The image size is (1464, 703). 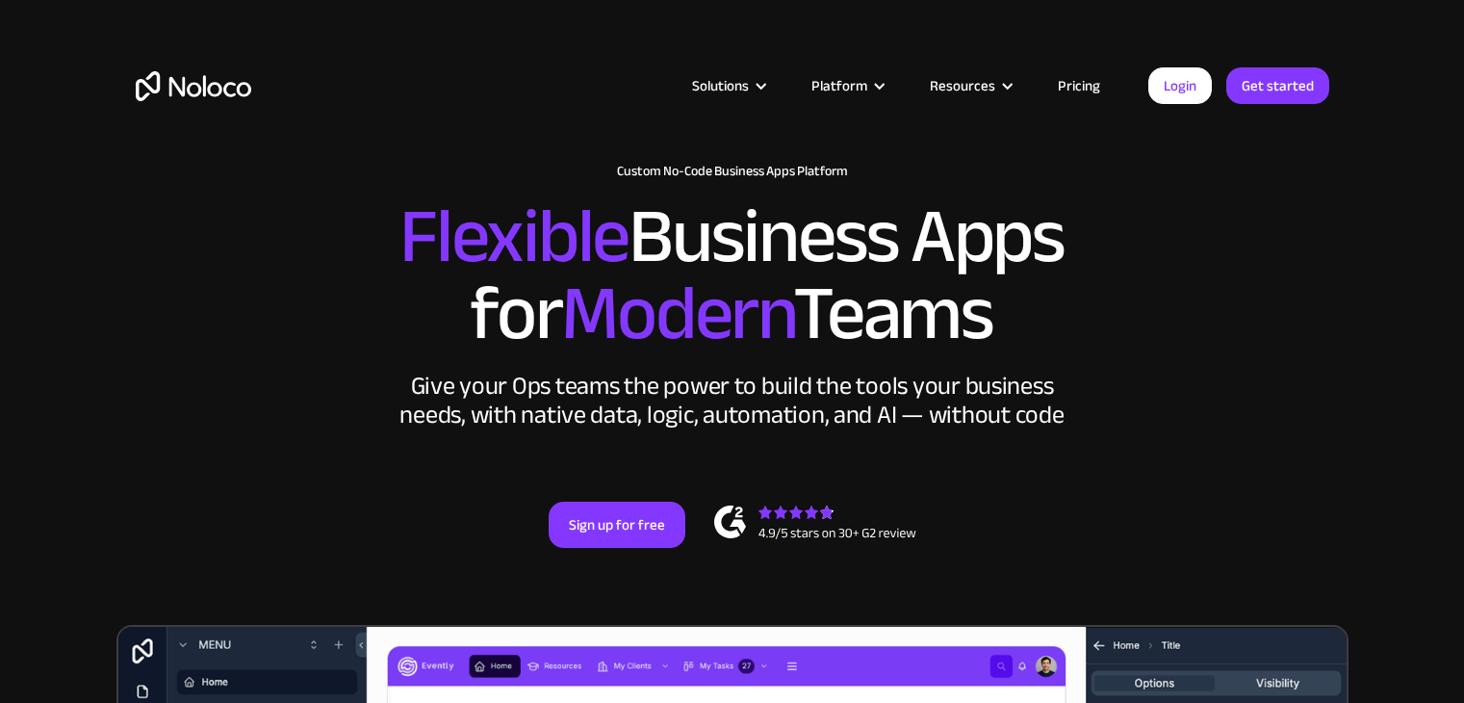 I want to click on a: Sign up for free, so click(x=617, y=525).